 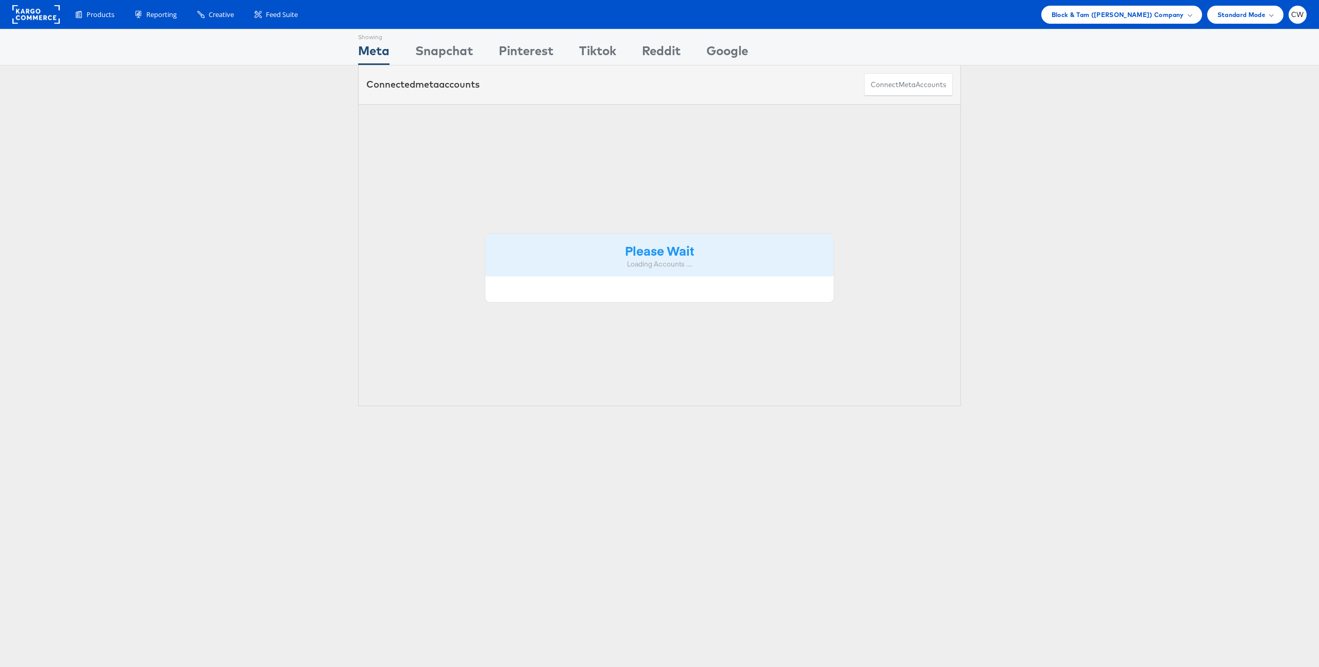 What do you see at coordinates (100, 14) in the screenshot?
I see `span: Products` at bounding box center [100, 14].